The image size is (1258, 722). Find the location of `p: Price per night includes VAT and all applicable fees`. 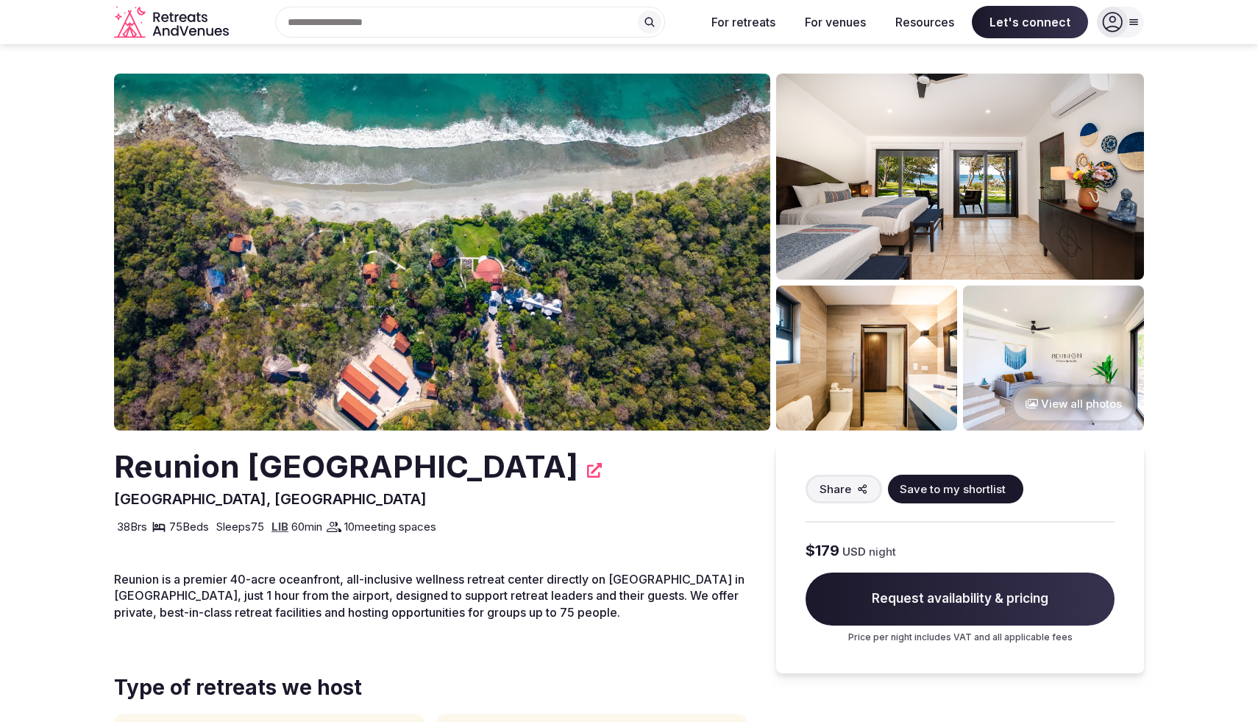

p: Price per night includes VAT and all applicable fees is located at coordinates (960, 637).